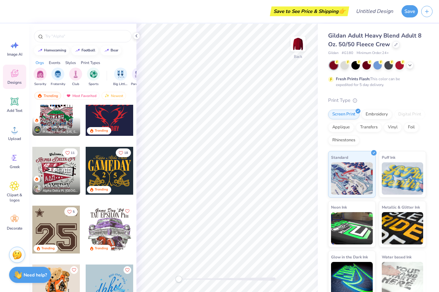  I want to click on span: Water based Ink, so click(397, 257).